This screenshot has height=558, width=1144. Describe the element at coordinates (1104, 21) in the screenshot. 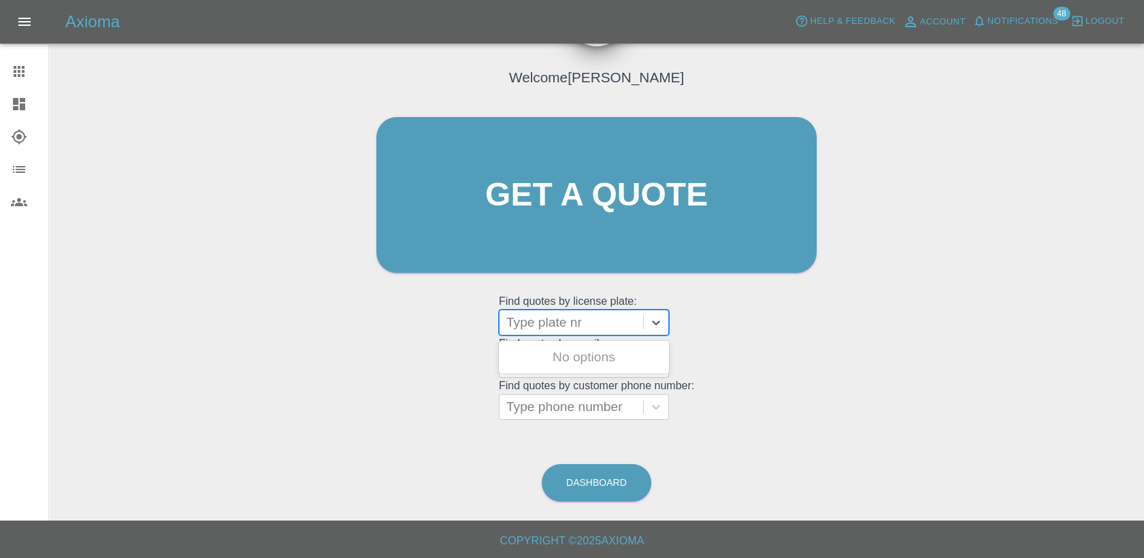

I see `span: Logout` at that location.